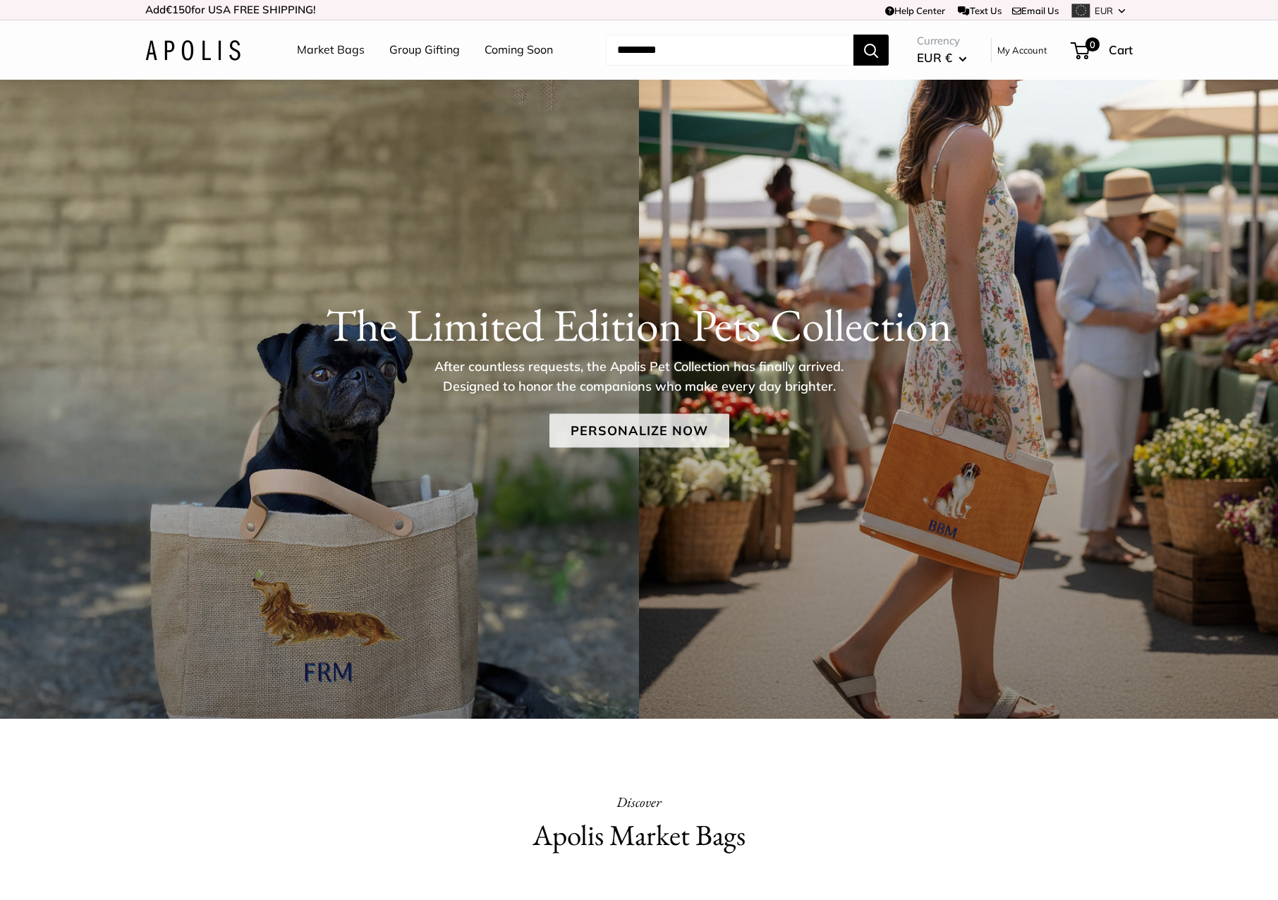  What do you see at coordinates (518, 50) in the screenshot?
I see `a: Coming Soon` at bounding box center [518, 50].